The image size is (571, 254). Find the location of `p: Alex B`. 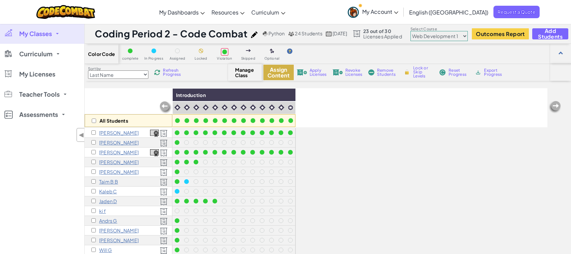

p: Alex B is located at coordinates (119, 162).